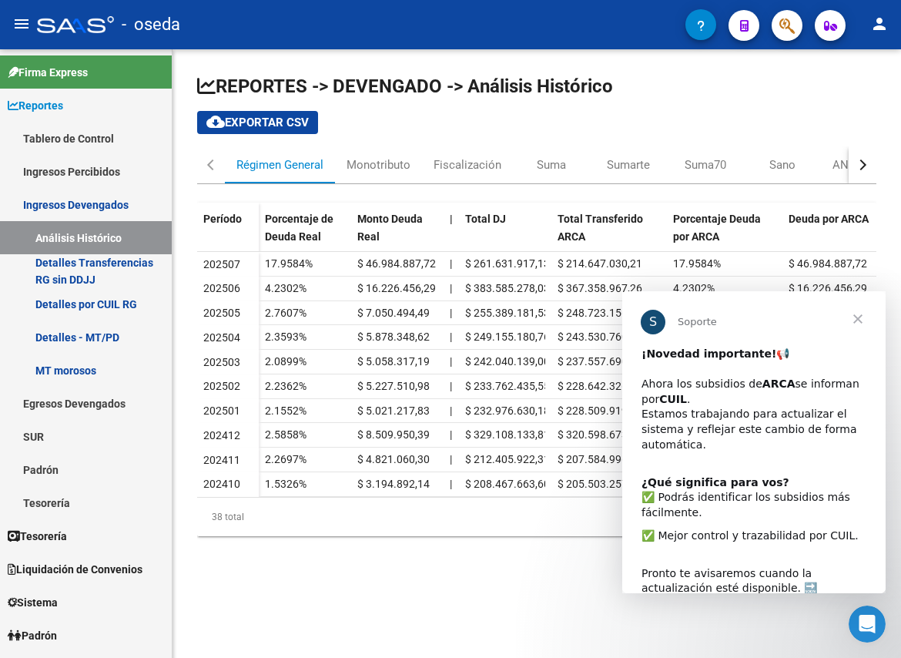 This screenshot has width=901, height=658. I want to click on span: 202503, so click(222, 362).